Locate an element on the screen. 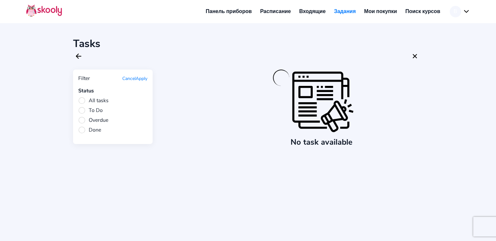  button: Cancel is located at coordinates (129, 78).